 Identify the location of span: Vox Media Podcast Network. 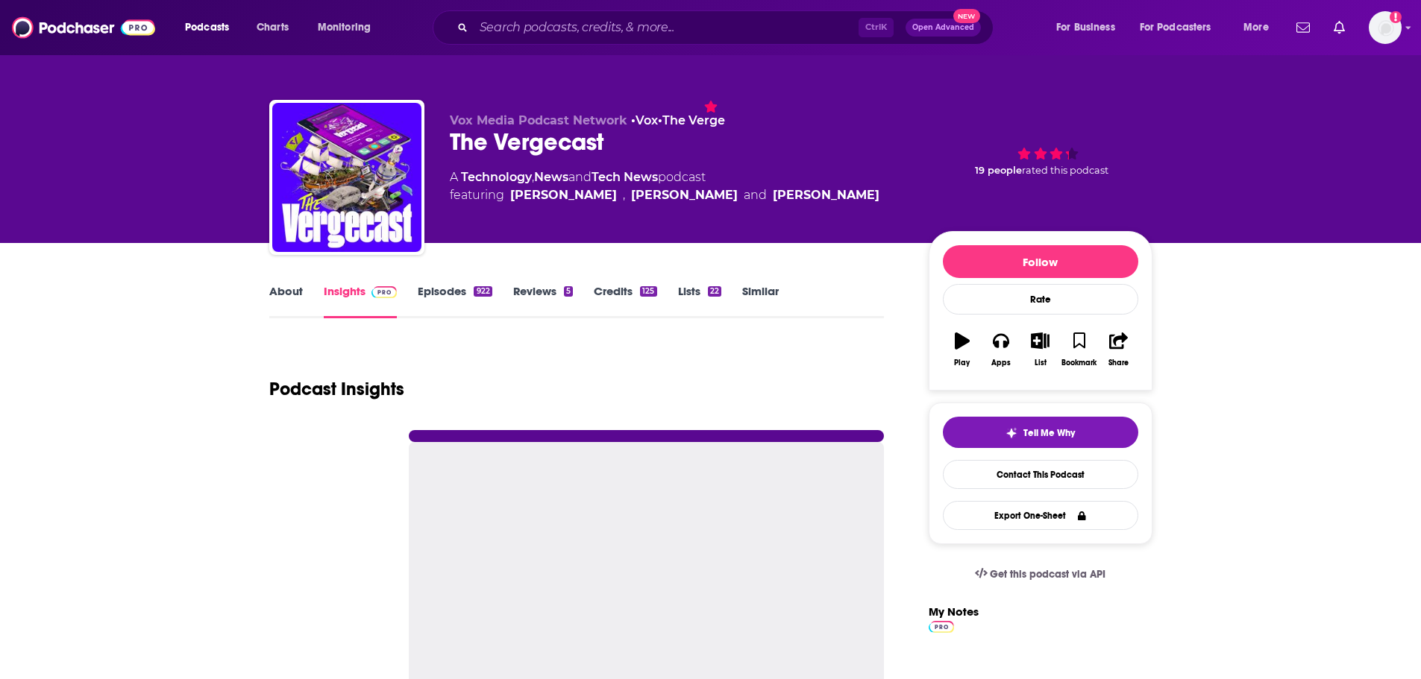
(538, 120).